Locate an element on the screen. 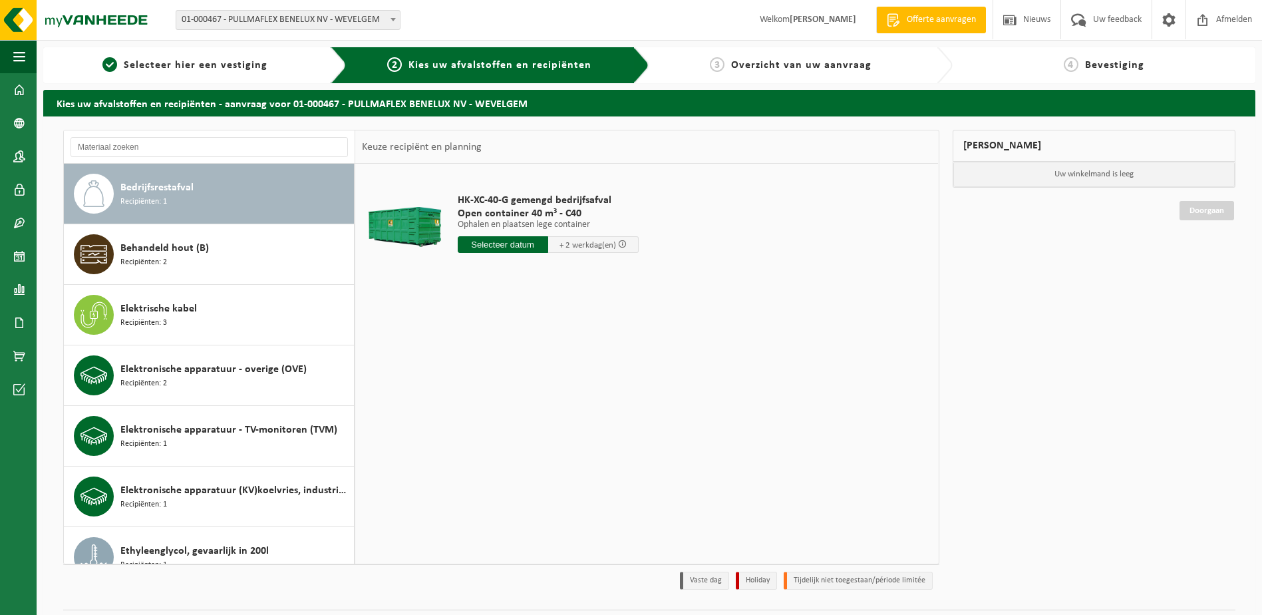  span: Kies uw afvalstoffen en recipiënten is located at coordinates (500, 65).